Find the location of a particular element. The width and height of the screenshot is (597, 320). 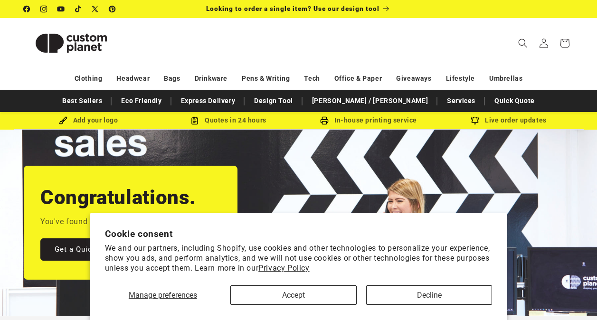

img: In-house printing is located at coordinates (324, 121).